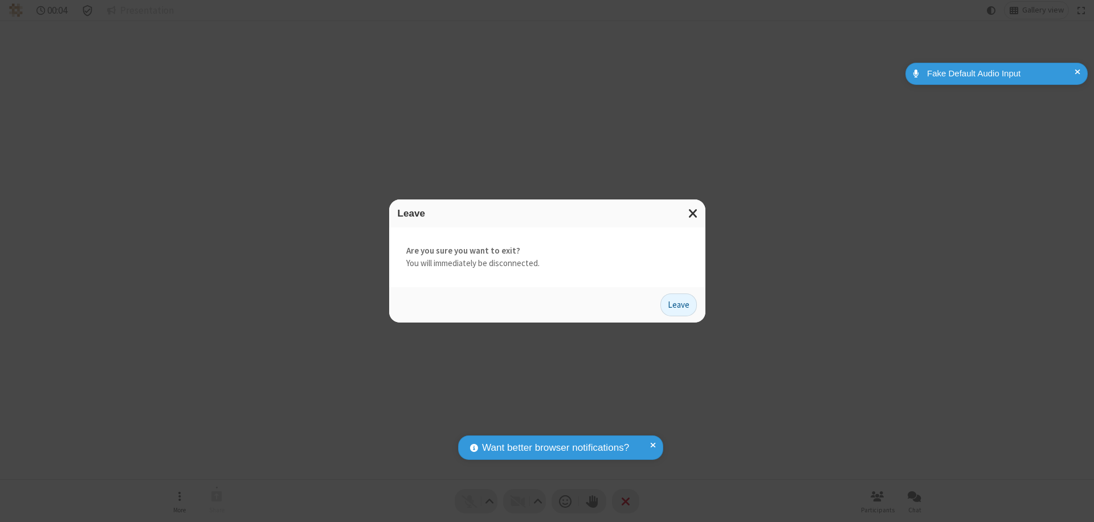 The image size is (1094, 522). What do you see at coordinates (547, 213) in the screenshot?
I see `h3: Leave` at bounding box center [547, 213].